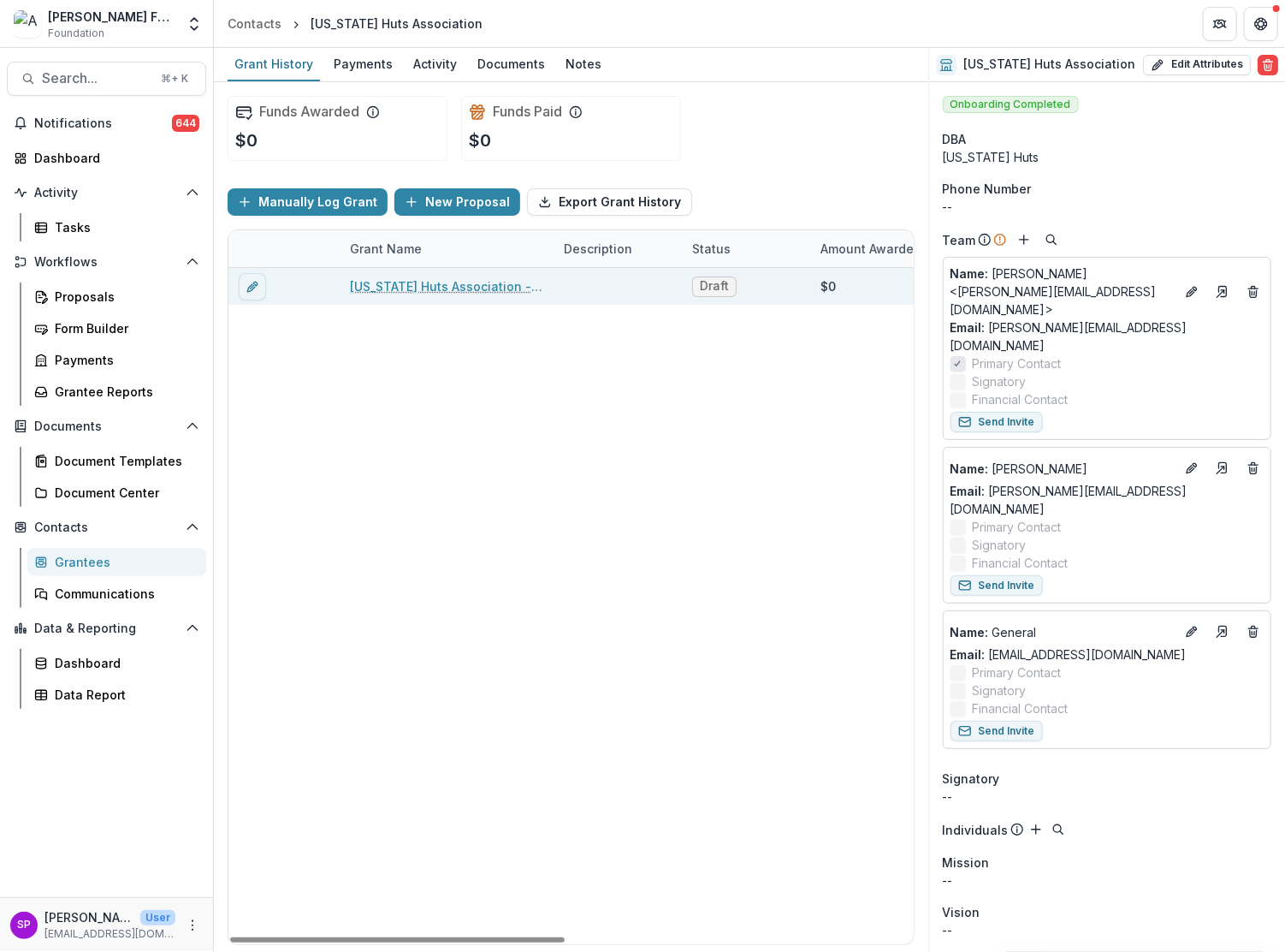  Describe the element at coordinates (363, 64) in the screenshot. I see `a: Payments` at that location.